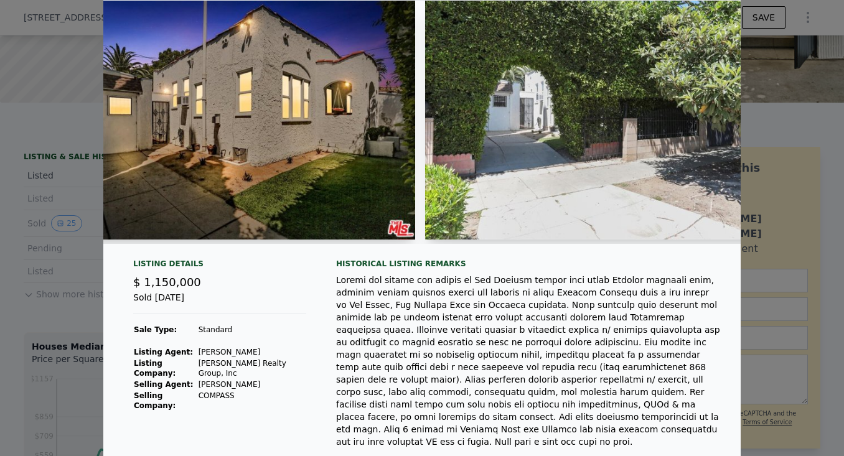 This screenshot has height=456, width=844. Describe the element at coordinates (154, 401) in the screenshot. I see `strong: Selling Company:` at that location.